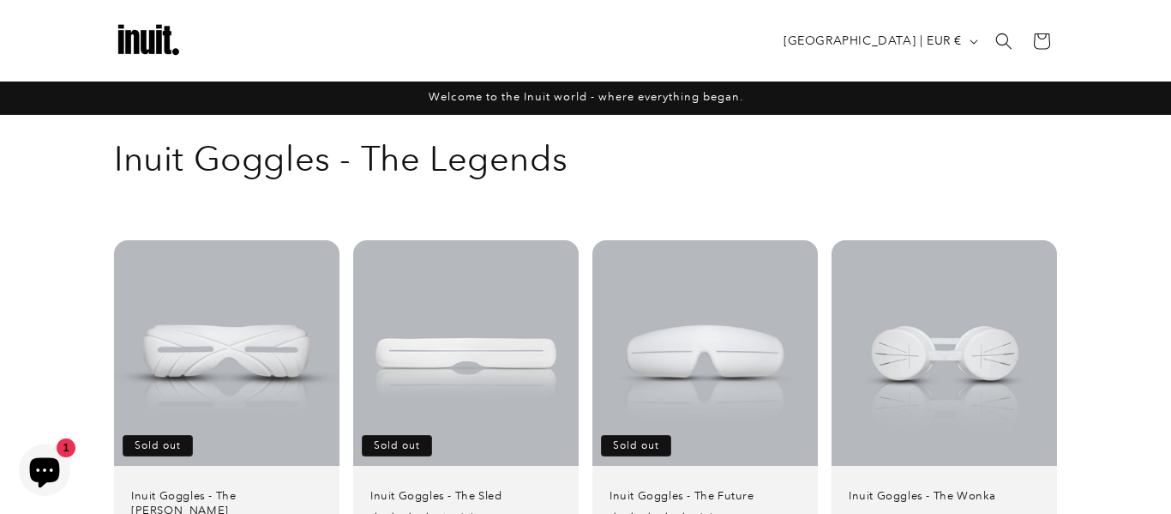  What do you see at coordinates (705, 496) in the screenshot?
I see `a: Inuit Goggles - The Future` at bounding box center [705, 496].